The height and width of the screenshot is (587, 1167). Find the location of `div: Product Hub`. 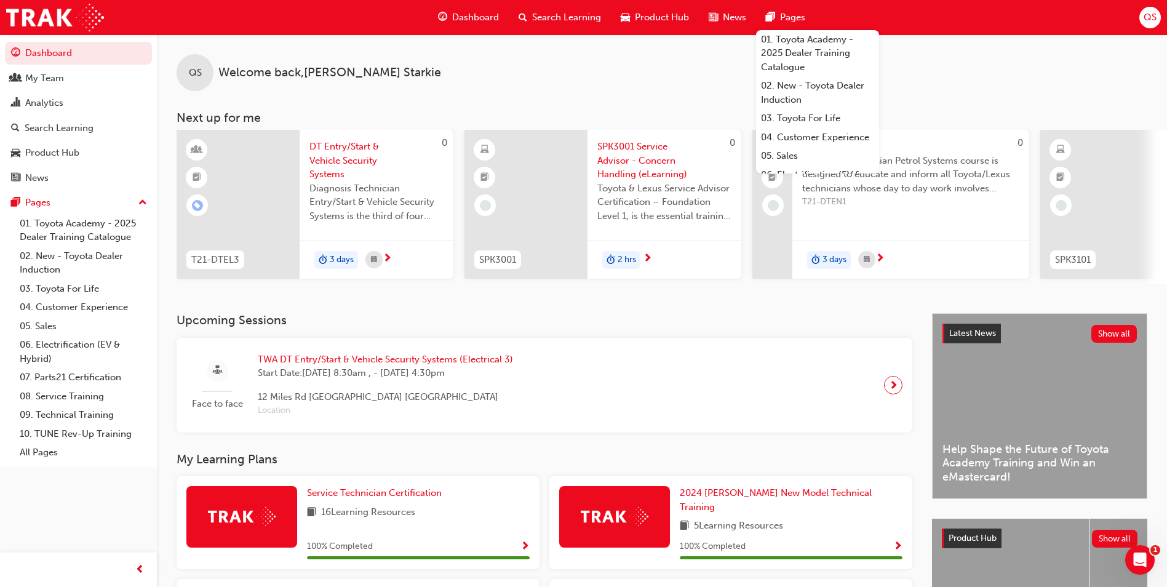

div: Product Hub is located at coordinates (52, 153).